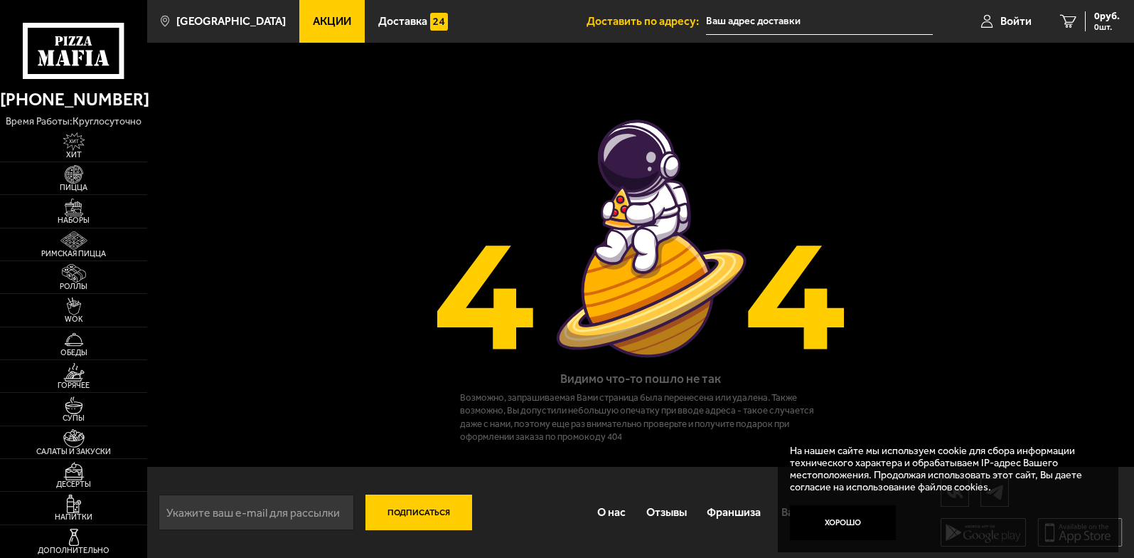 This screenshot has height=558, width=1134. What do you see at coordinates (332, 21) in the screenshot?
I see `span: Акции` at bounding box center [332, 21].